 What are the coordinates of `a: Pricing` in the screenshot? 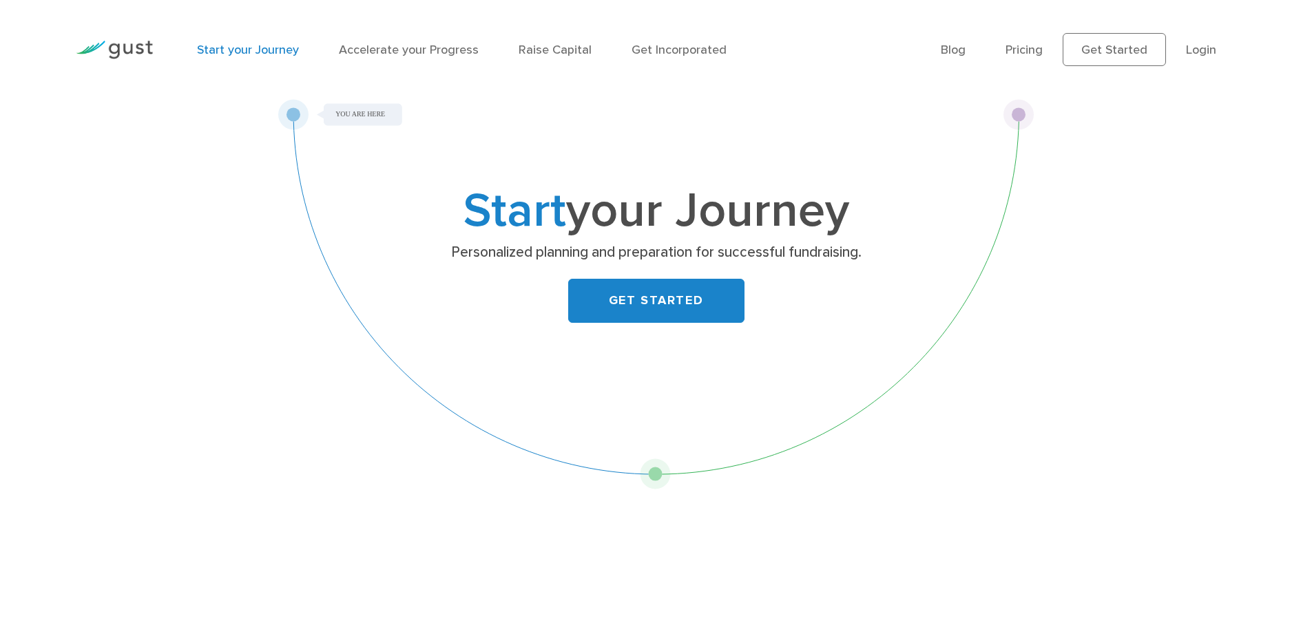 It's located at (1024, 50).